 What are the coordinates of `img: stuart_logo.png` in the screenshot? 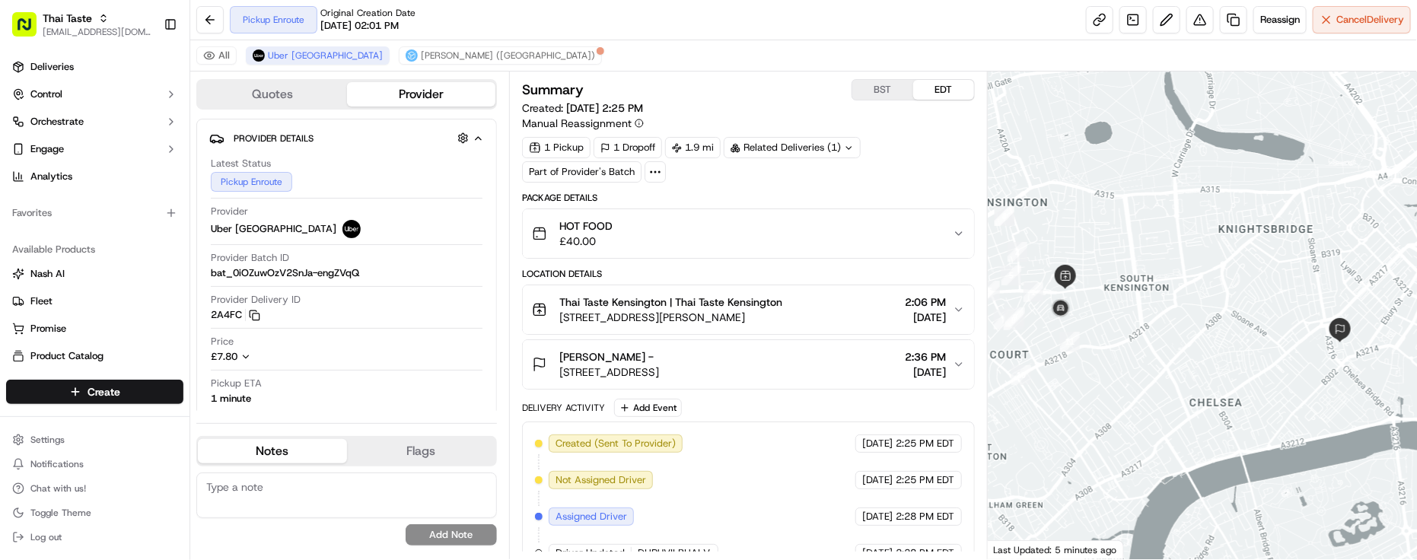 It's located at (412, 56).